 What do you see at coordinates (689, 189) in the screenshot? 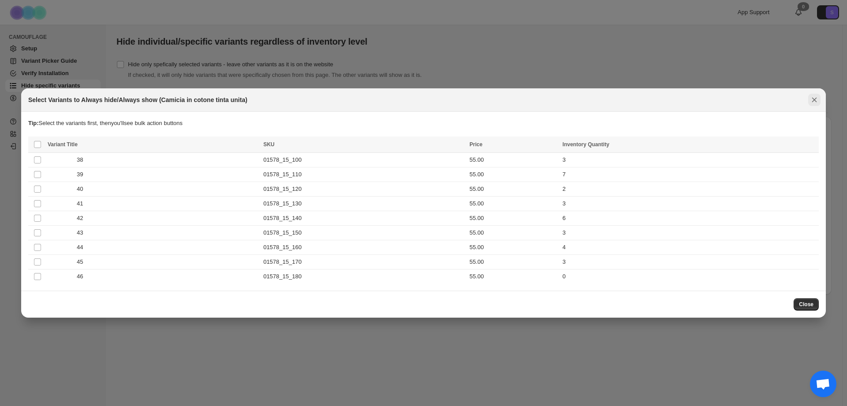
I see `td: 2` at bounding box center [689, 189].